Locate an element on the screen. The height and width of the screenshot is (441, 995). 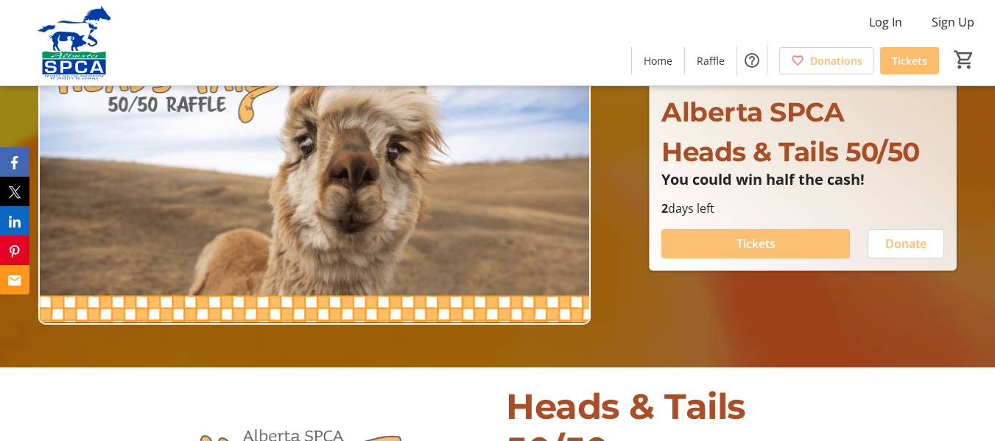
span: Log In is located at coordinates (885, 22).